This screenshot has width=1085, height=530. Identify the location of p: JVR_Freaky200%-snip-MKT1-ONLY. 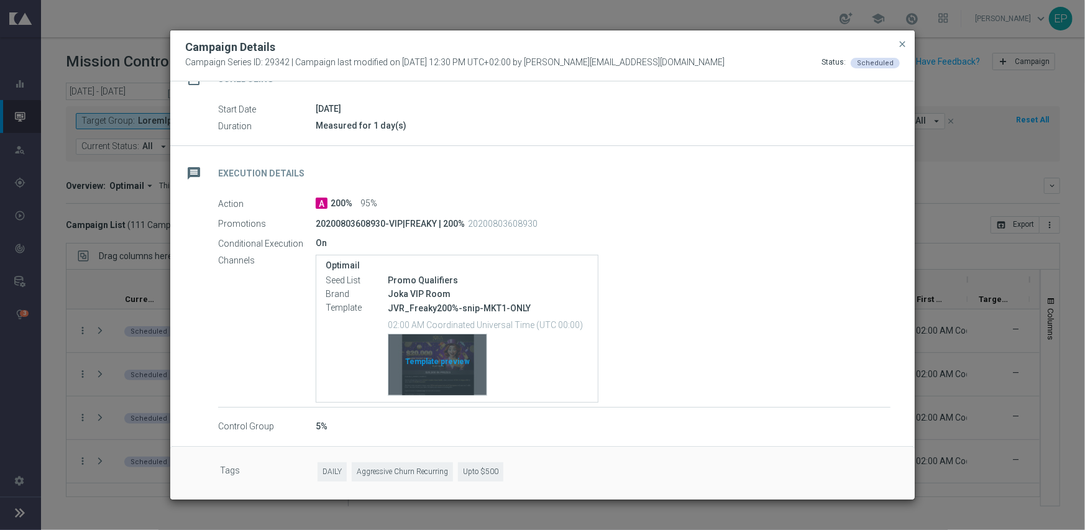
(488, 308).